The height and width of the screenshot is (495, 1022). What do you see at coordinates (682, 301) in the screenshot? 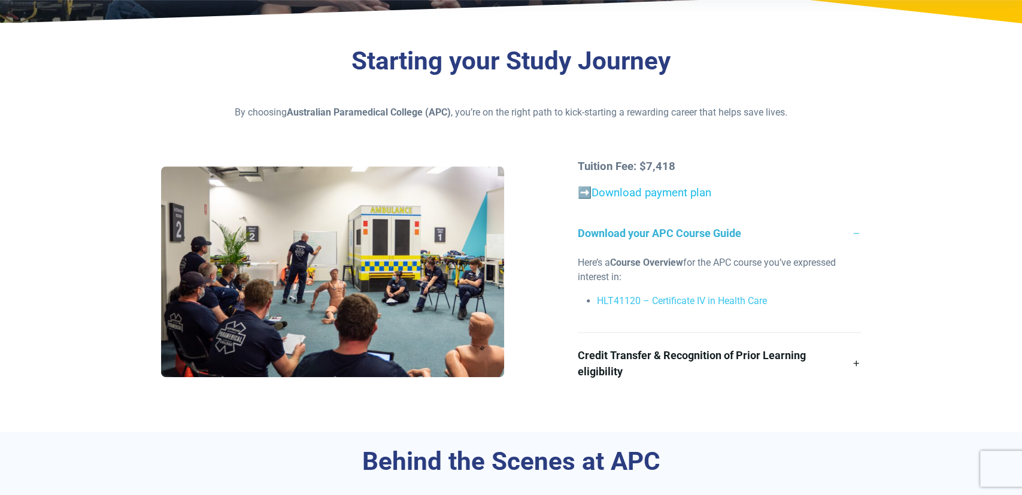
I see `a: HLT41120 – Certificate IV in Health Care` at bounding box center [682, 301].